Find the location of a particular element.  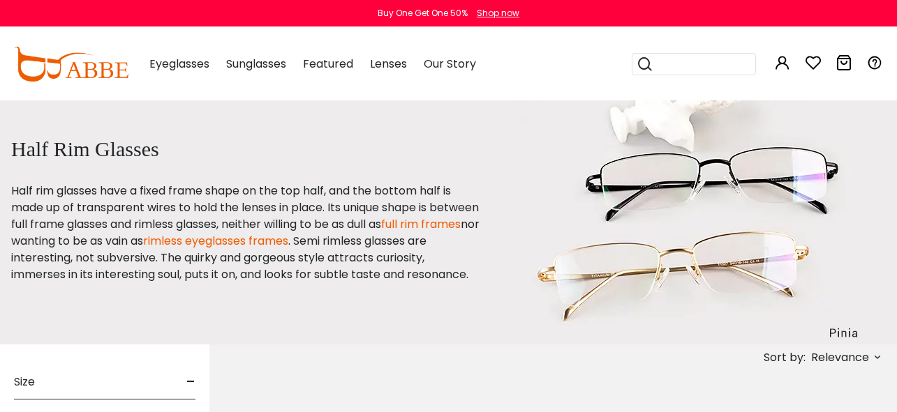

a: Shop now is located at coordinates (494, 13).